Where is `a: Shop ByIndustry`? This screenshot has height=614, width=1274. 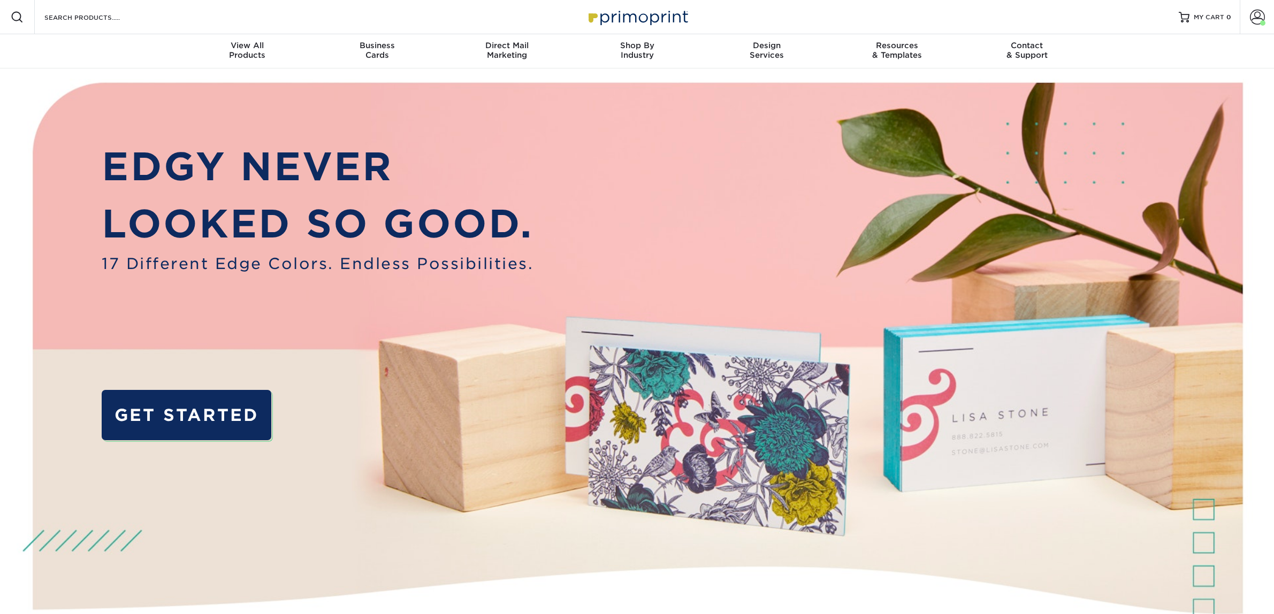 a: Shop ByIndustry is located at coordinates (637, 51).